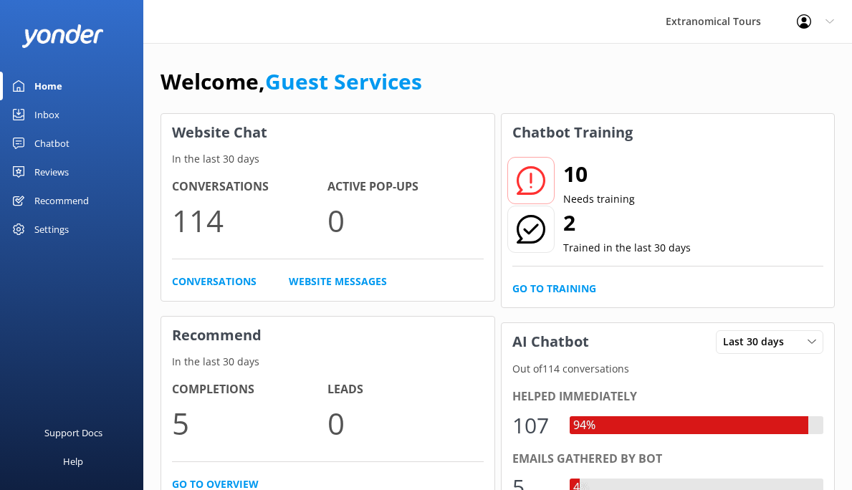  What do you see at coordinates (249, 390) in the screenshot?
I see `h4: Completions` at bounding box center [249, 390].